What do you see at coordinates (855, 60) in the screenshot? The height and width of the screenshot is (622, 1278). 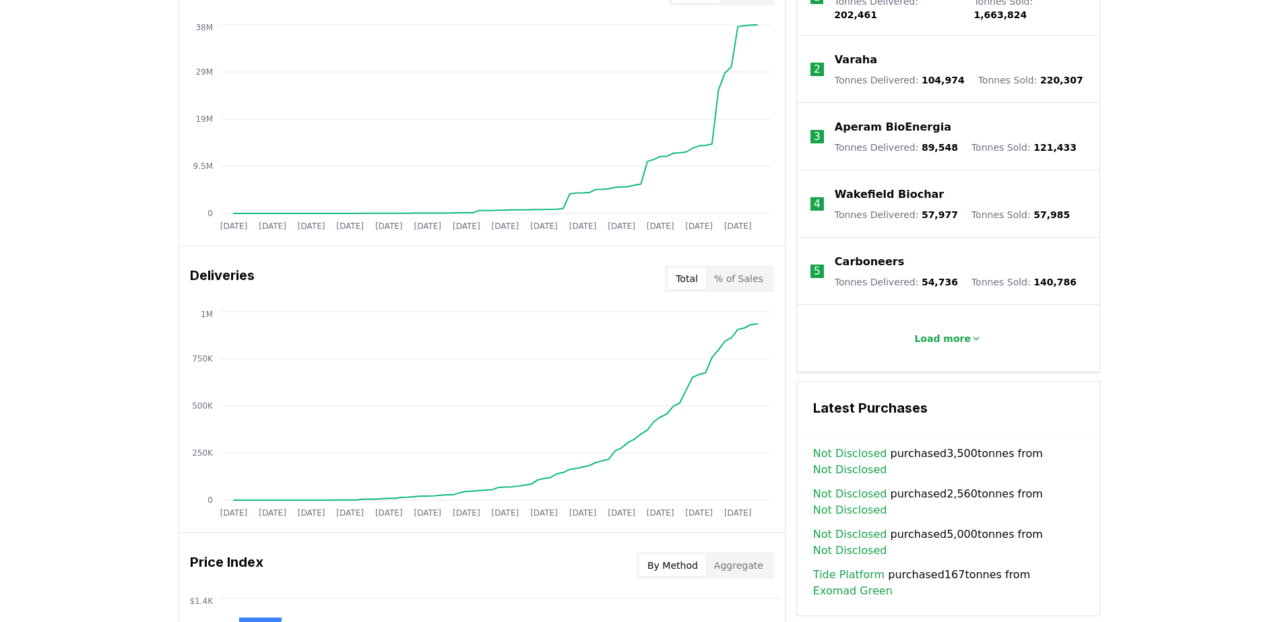 I see `a: Varaha` at bounding box center [855, 60].